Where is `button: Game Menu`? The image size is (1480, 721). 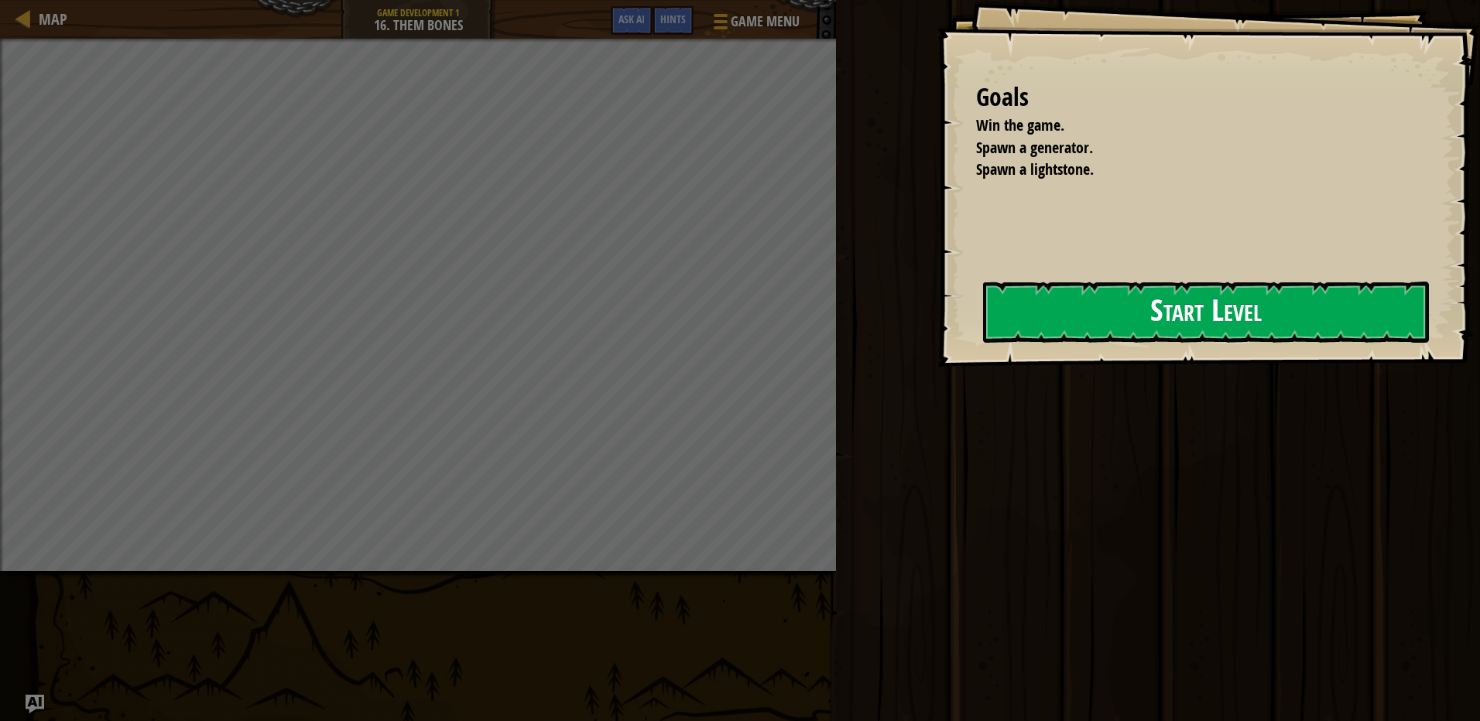 button: Game Menu is located at coordinates (755, 24).